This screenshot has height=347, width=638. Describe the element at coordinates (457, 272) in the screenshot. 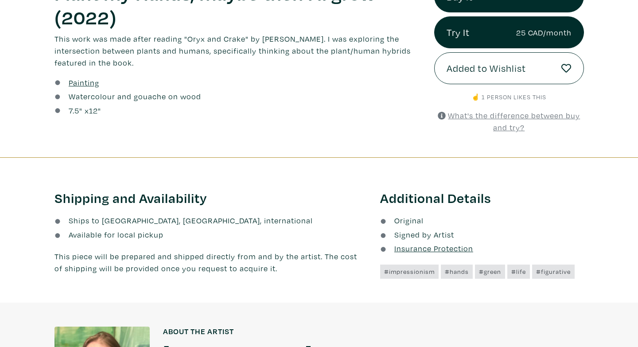

I see `a: #hands` at that location.